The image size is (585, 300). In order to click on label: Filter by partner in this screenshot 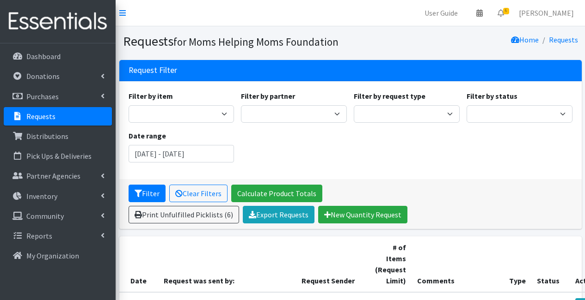, I will do `click(268, 96)`.